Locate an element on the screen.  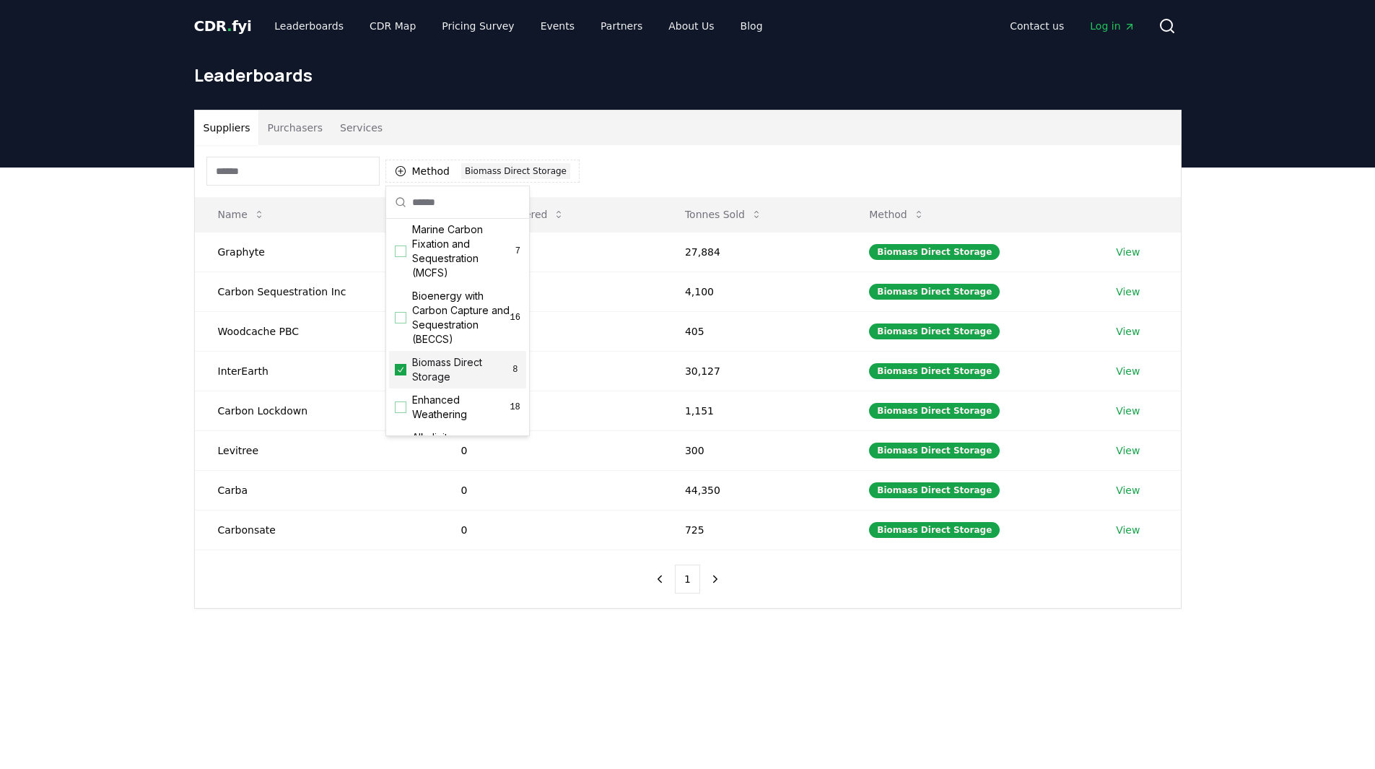
td: 44,350 is located at coordinates (754, 489).